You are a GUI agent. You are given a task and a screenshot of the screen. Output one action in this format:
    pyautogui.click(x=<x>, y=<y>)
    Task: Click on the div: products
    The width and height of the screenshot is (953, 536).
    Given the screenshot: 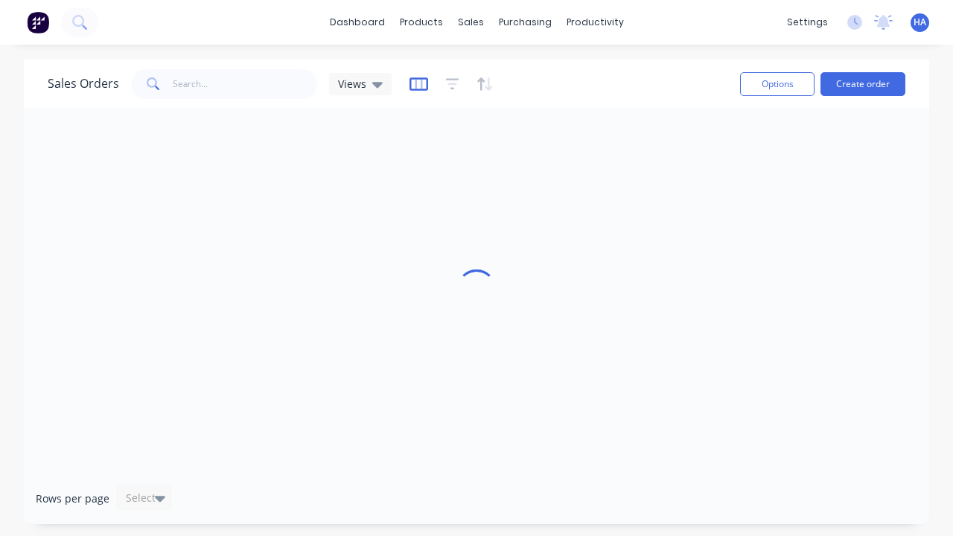 What is the action you would take?
    pyautogui.click(x=421, y=22)
    